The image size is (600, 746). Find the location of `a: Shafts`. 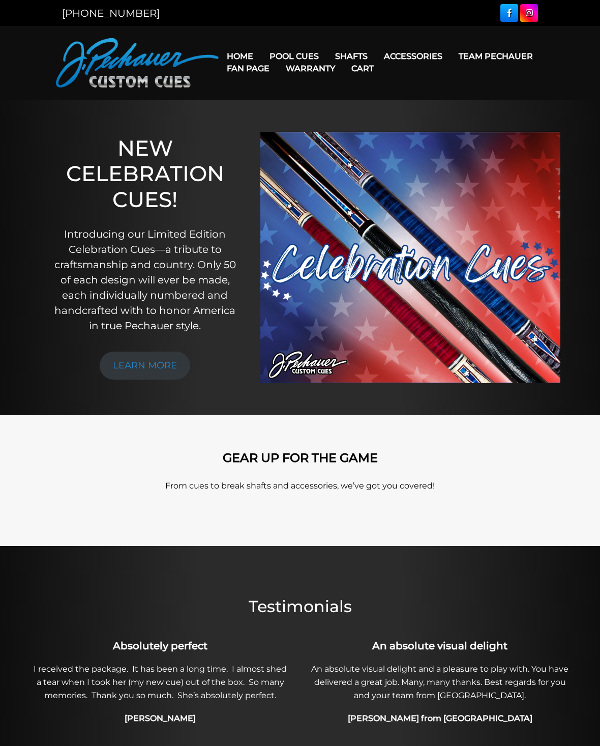

a: Shafts is located at coordinates (351, 56).